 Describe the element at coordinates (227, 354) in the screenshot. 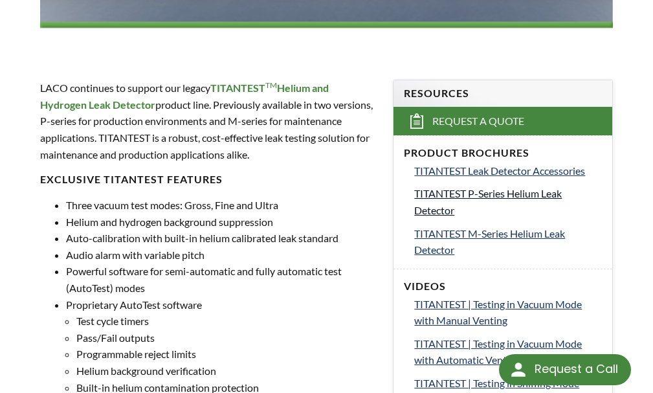

I see `li: Programmable reject limits` at that location.